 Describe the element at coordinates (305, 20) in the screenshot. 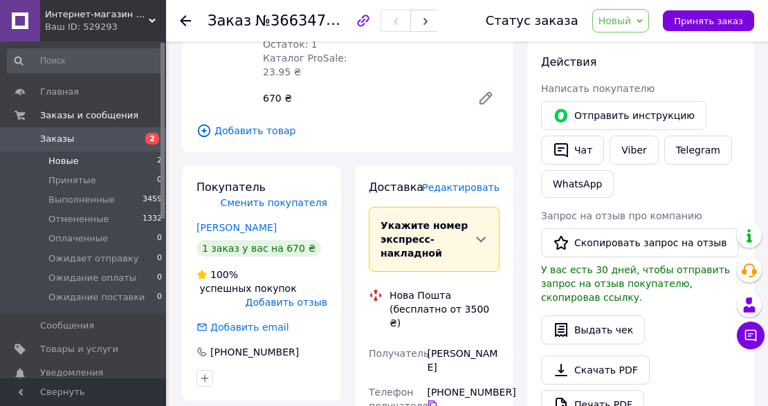

I see `span: №366347582` at that location.